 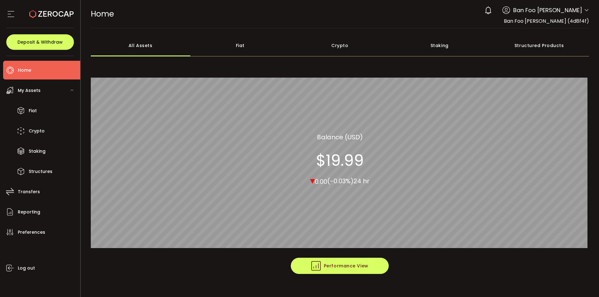 I want to click on span: Log out, so click(x=26, y=268).